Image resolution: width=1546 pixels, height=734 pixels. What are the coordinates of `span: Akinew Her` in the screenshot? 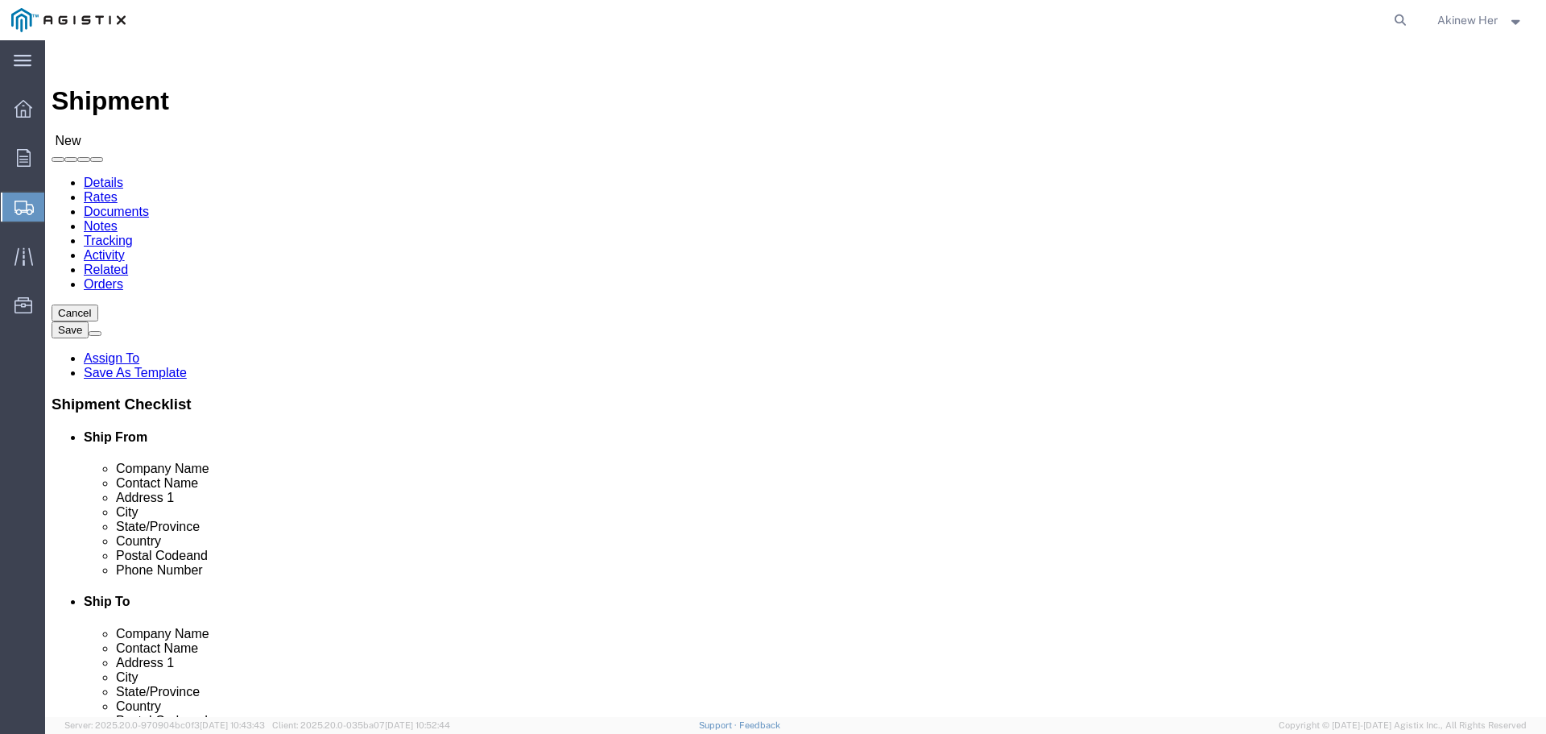 It's located at (1467, 20).